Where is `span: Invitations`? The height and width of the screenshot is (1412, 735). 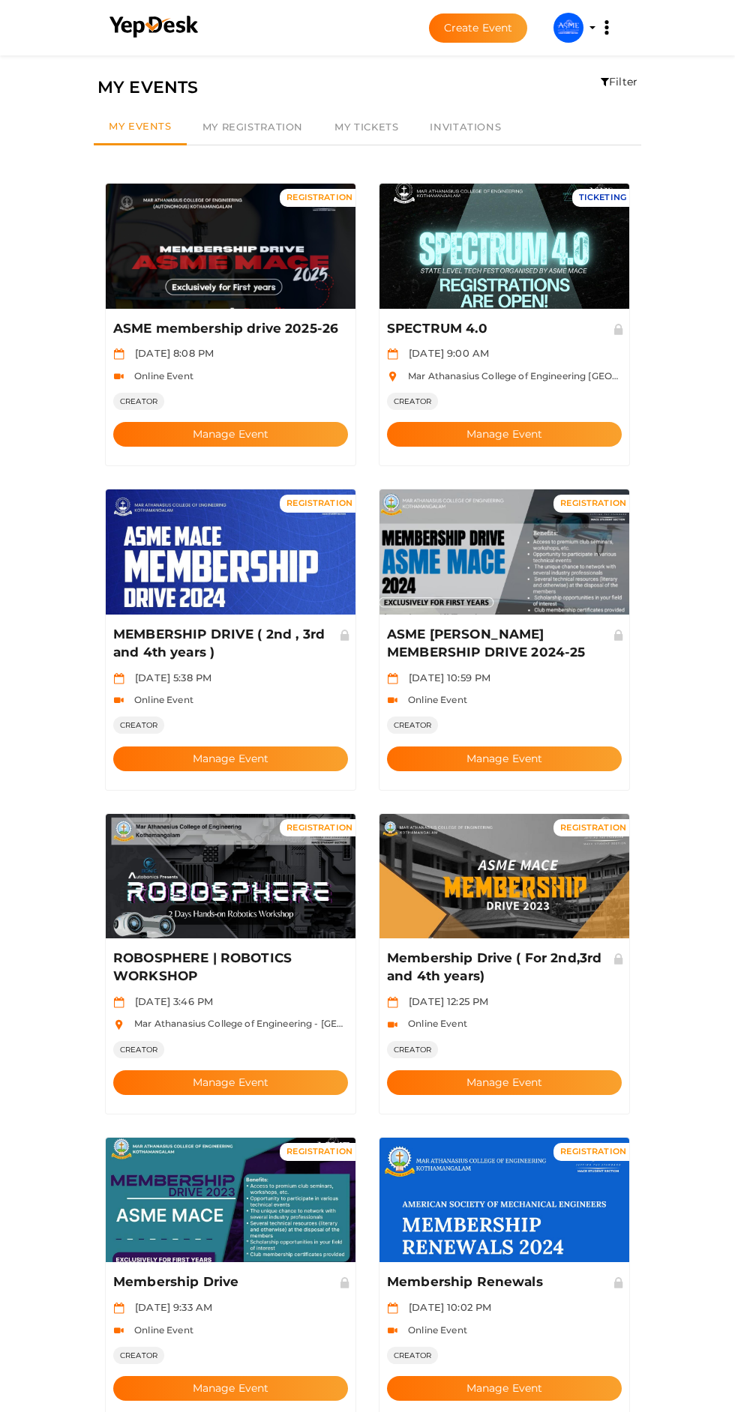 span: Invitations is located at coordinates (465, 127).